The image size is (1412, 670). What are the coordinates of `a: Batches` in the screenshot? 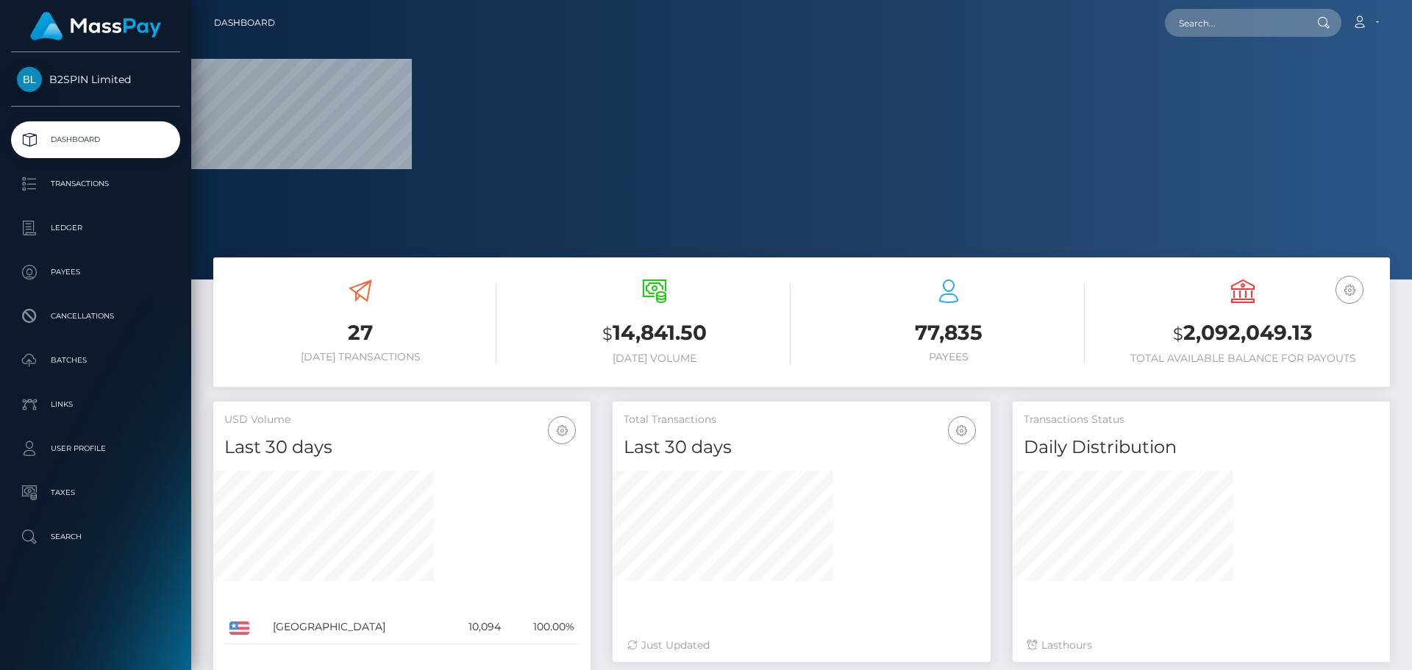 It's located at (96, 360).